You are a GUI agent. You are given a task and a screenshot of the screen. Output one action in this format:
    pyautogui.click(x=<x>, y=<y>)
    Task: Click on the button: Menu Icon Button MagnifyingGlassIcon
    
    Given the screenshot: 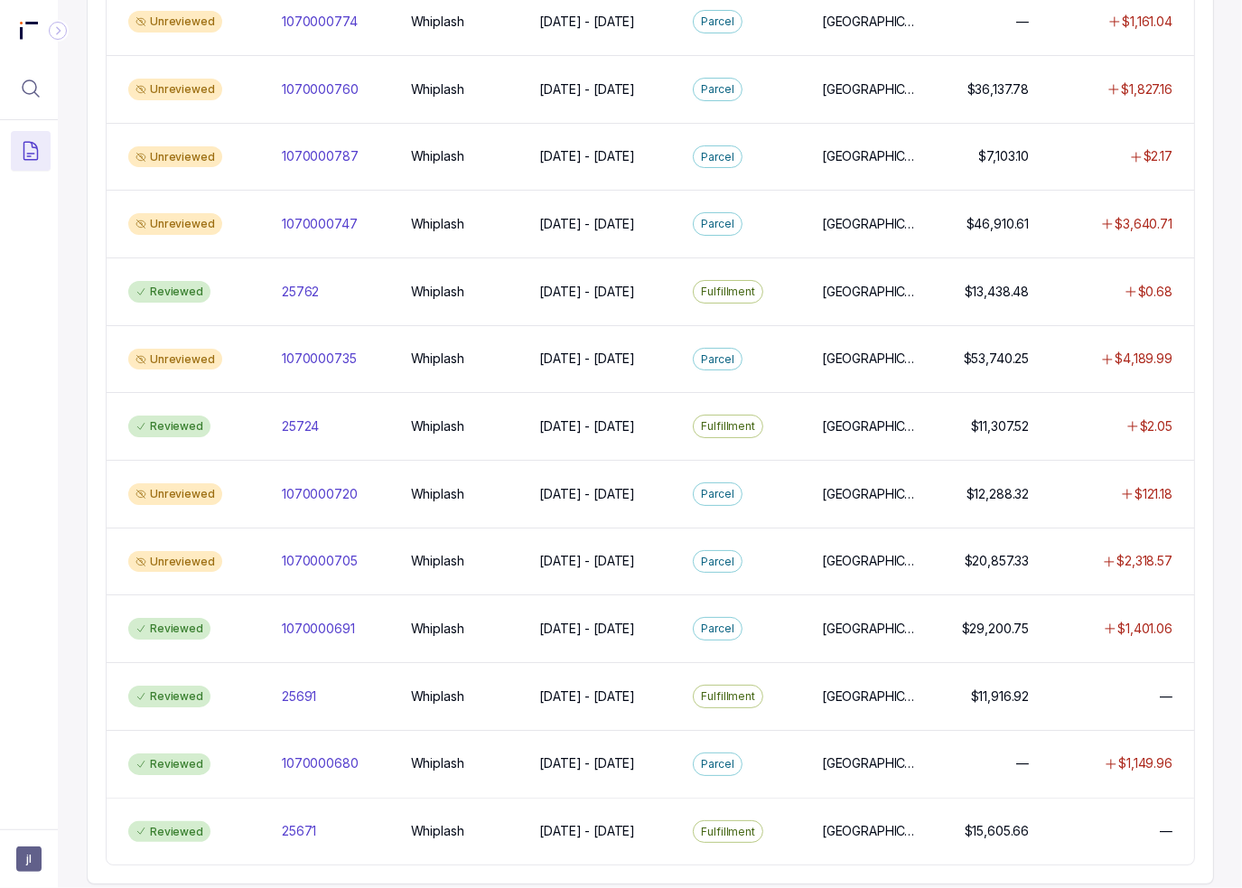 What is the action you would take?
    pyautogui.click(x=31, y=89)
    